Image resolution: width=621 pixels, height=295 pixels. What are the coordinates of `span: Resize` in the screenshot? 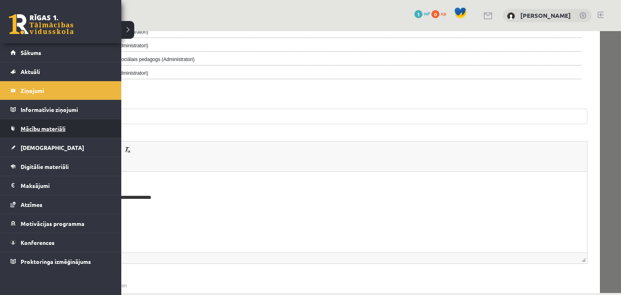 It's located at (551, 229).